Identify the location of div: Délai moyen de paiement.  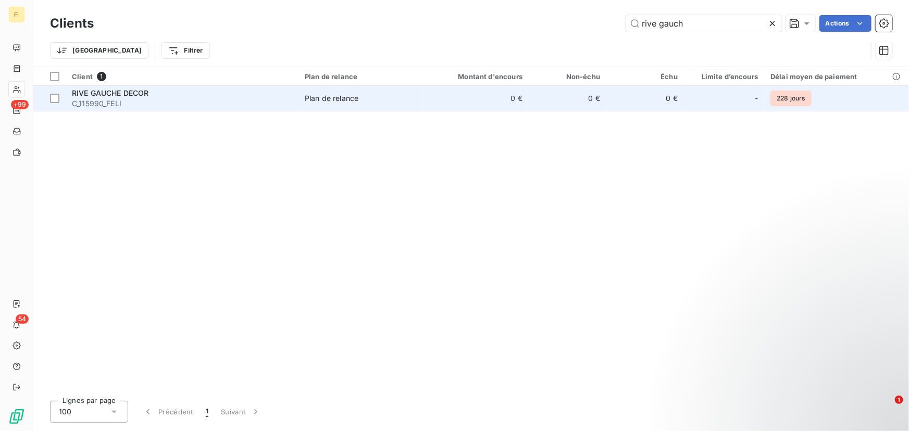
(836, 77).